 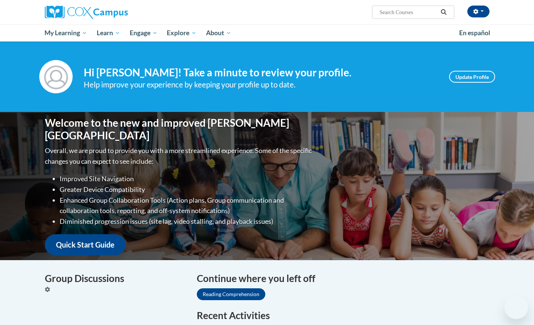 What do you see at coordinates (179, 156) in the screenshot?
I see `p: Overall, we are proud to provide you with a more streamlined experience. Some of the specific cha...` at bounding box center [179, 156].